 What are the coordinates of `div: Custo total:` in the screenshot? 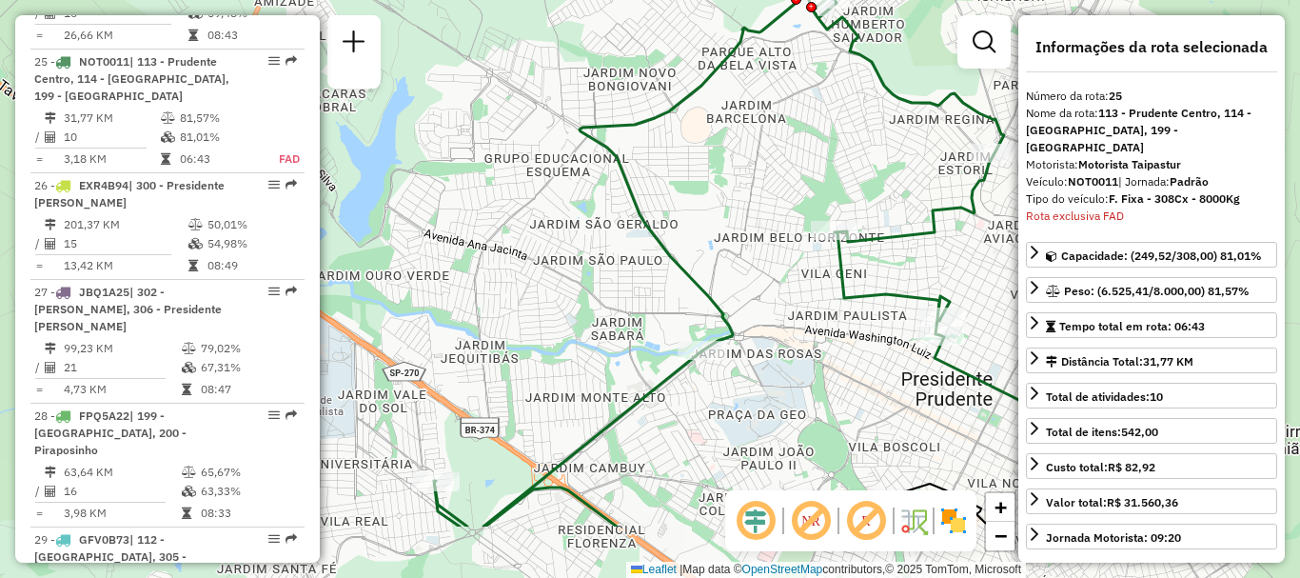 It's located at (1100, 467).